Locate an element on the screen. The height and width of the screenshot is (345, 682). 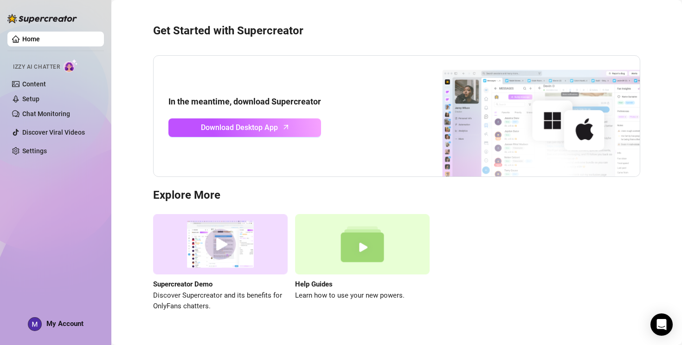
div: Open Intercom Messenger is located at coordinates (661, 324).